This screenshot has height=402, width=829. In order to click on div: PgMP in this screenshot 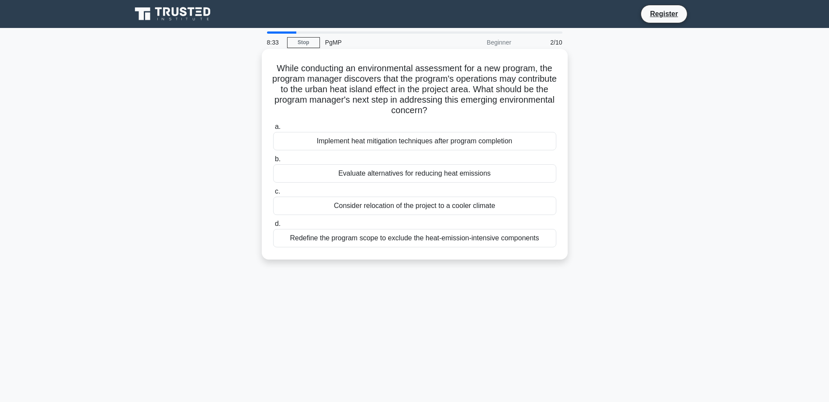, I will do `click(380, 42)`.